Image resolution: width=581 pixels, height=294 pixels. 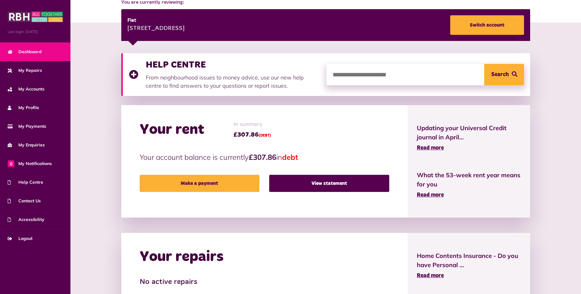 What do you see at coordinates (500, 75) in the screenshot?
I see `span: Search` at bounding box center [500, 75].